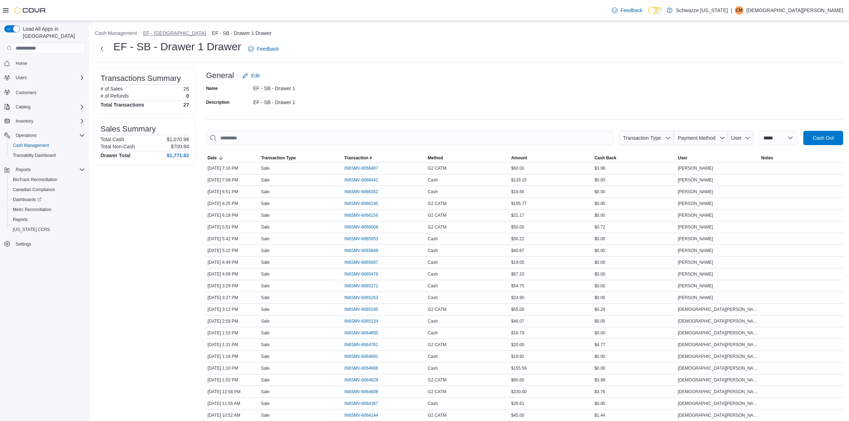 The width and height of the screenshot is (849, 421). I want to click on span: Payment Method, so click(697, 138).